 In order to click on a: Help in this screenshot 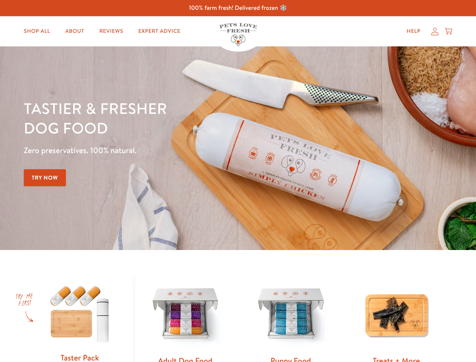, I will do `click(413, 31)`.